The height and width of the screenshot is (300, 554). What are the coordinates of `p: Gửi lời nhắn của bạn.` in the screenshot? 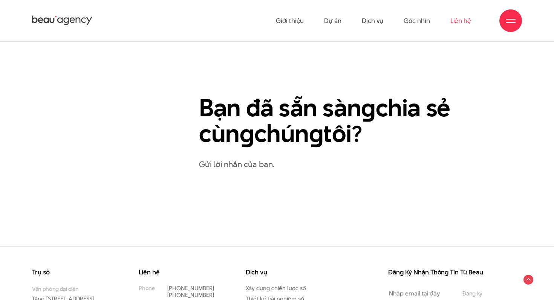 It's located at (360, 164).